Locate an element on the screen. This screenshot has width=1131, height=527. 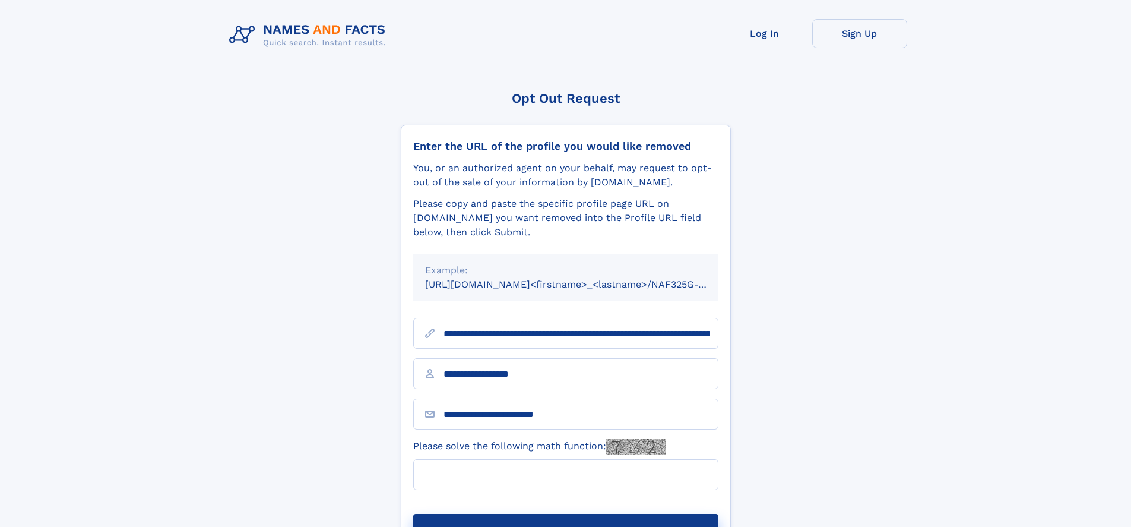
a: Sign Up is located at coordinates (860, 33).